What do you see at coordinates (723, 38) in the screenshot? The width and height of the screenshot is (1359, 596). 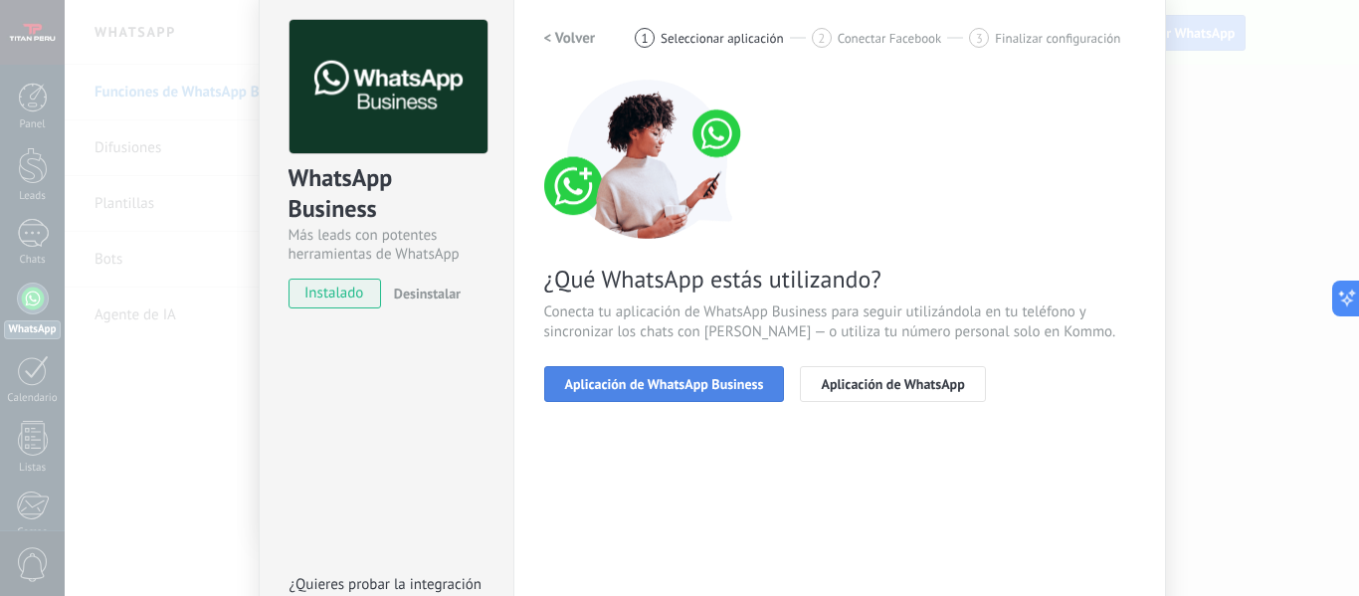 I see `span: Seleccionar aplicación` at bounding box center [723, 38].